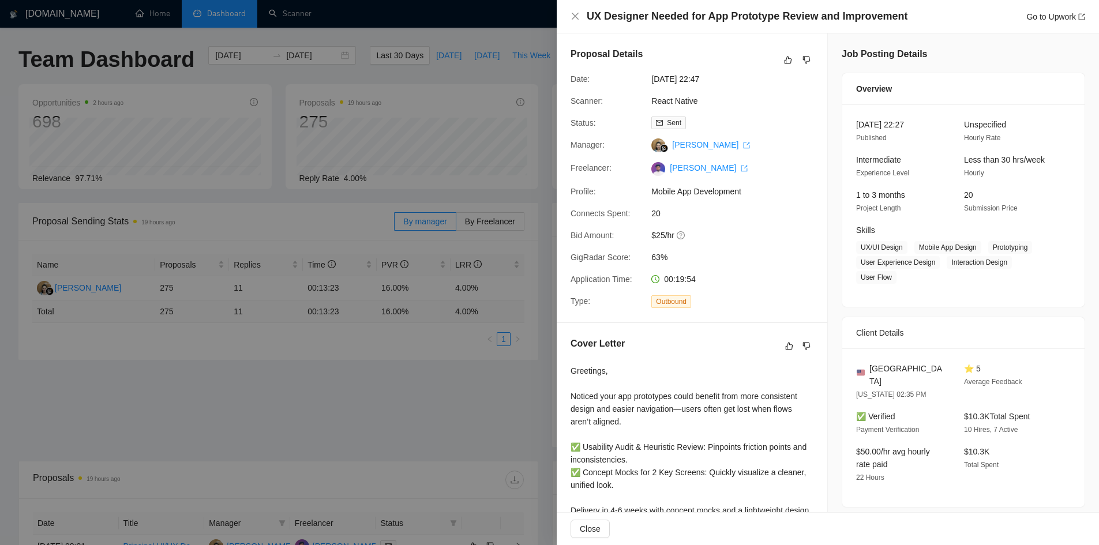 Image resolution: width=1099 pixels, height=545 pixels. What do you see at coordinates (984, 125) in the screenshot?
I see `span: Unspecified` at bounding box center [984, 125].